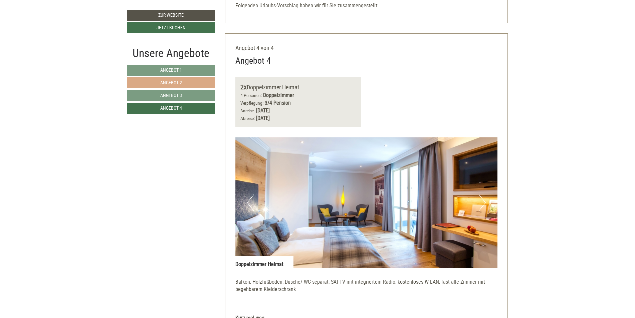 Image resolution: width=635 pixels, height=318 pixels. What do you see at coordinates (278, 95) in the screenshot?
I see `b: Doppelzimmer` at bounding box center [278, 95].